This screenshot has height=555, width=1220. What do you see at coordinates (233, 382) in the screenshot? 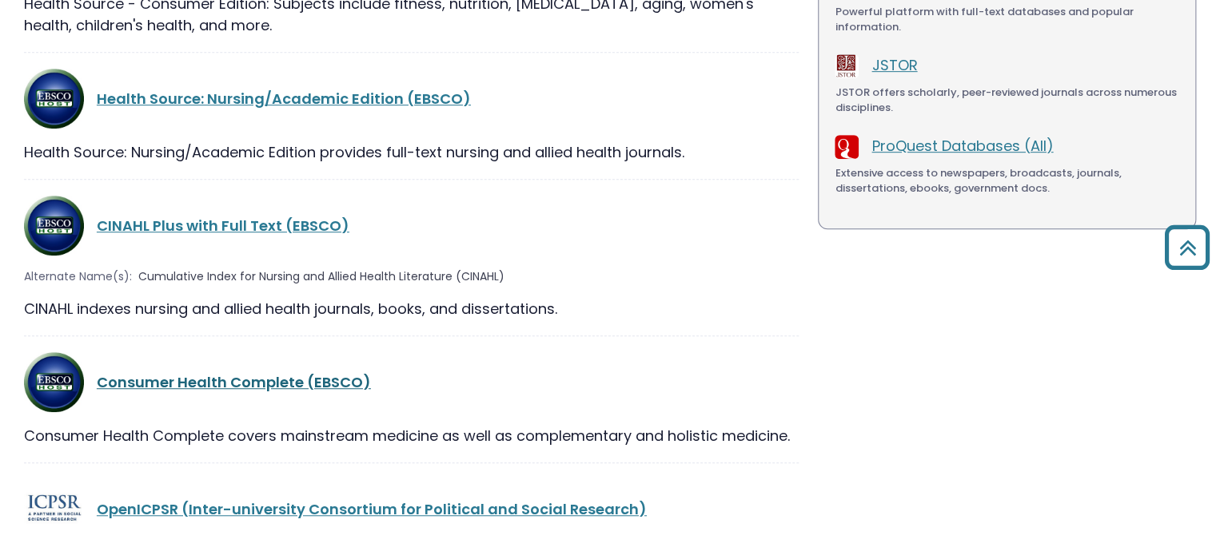
I see `a: Consumer Health Complete (EBSCO)` at bounding box center [233, 382].